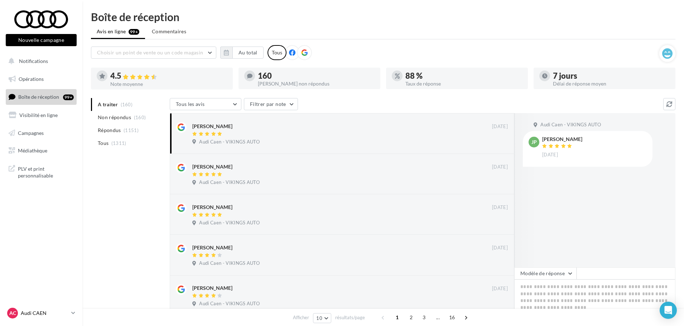  Describe the element at coordinates (39, 97) in the screenshot. I see `span: Boîte de réception` at that location.